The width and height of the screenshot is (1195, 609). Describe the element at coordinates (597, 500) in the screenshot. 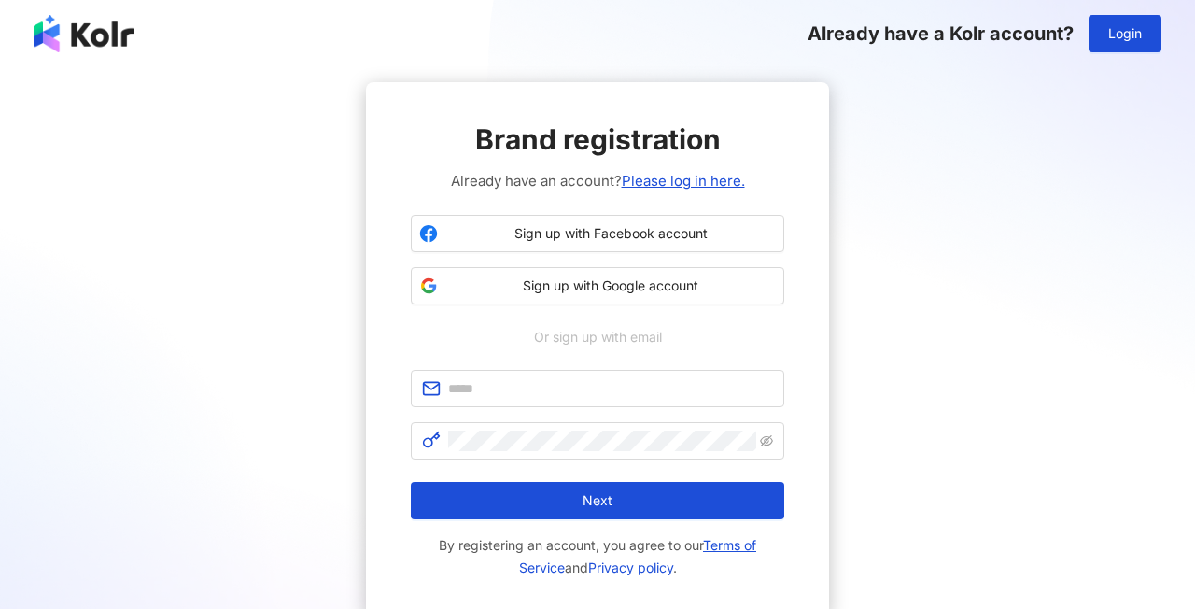

I see `span: Next` at that location.